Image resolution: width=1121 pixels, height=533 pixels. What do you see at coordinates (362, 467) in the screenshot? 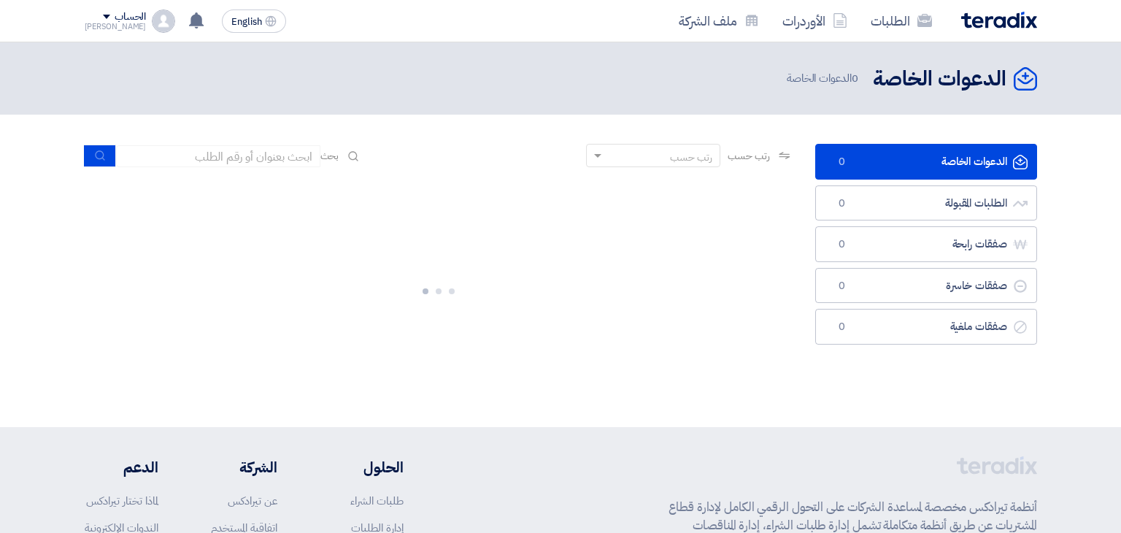
I see `li: الحلول` at bounding box center [362, 467].